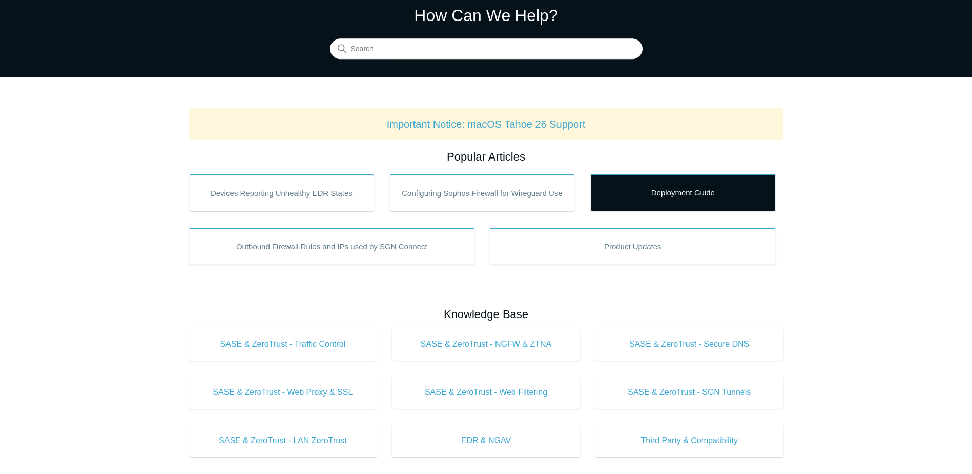 Image resolution: width=972 pixels, height=474 pixels. What do you see at coordinates (283, 344) in the screenshot?
I see `a: SASE & ZeroTrust - Traffic Control` at bounding box center [283, 344].